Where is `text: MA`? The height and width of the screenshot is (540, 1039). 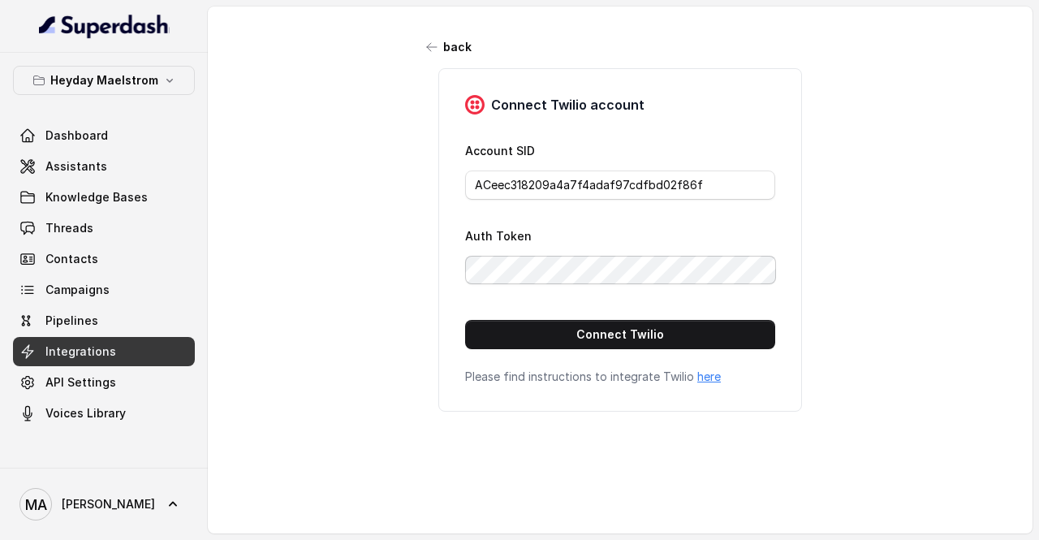 text: MA is located at coordinates (36, 504).